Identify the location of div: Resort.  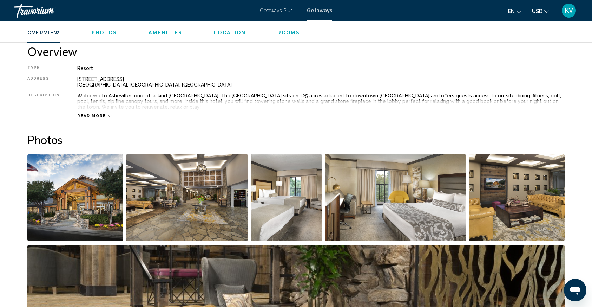
(321, 68).